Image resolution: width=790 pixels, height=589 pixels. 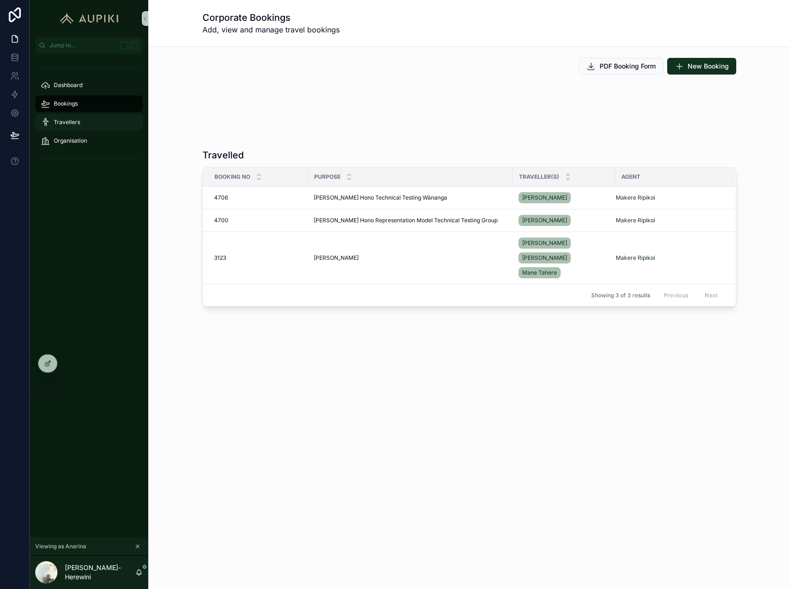 I want to click on a: 3123, so click(x=258, y=258).